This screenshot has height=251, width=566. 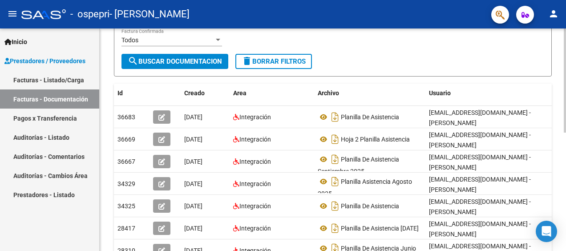 I want to click on span: Area, so click(x=240, y=93).